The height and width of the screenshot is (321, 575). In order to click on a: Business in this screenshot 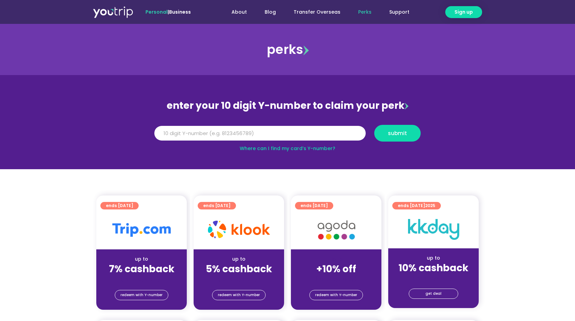, I will do `click(180, 12)`.